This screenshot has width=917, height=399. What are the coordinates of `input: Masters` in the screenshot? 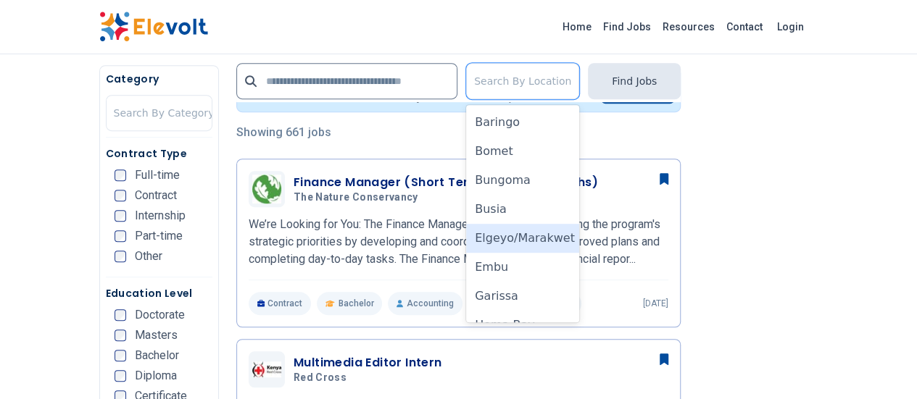 It's located at (120, 336).